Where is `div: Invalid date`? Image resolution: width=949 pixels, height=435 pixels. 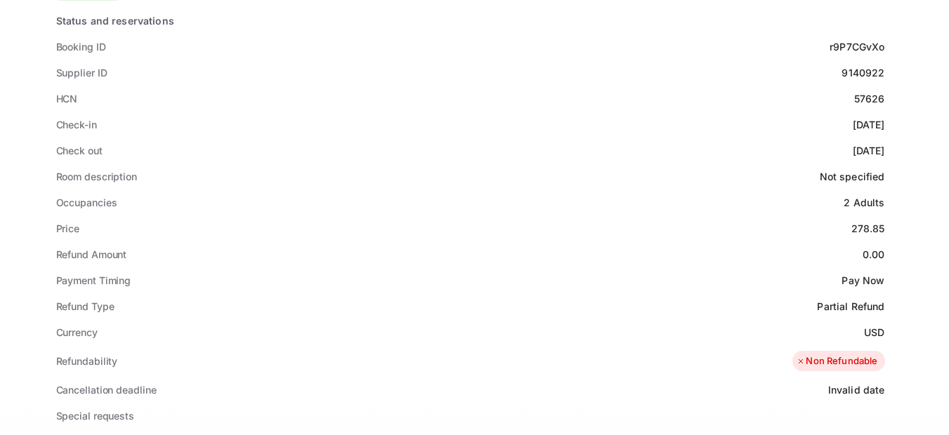
div: Invalid date is located at coordinates (856, 390).